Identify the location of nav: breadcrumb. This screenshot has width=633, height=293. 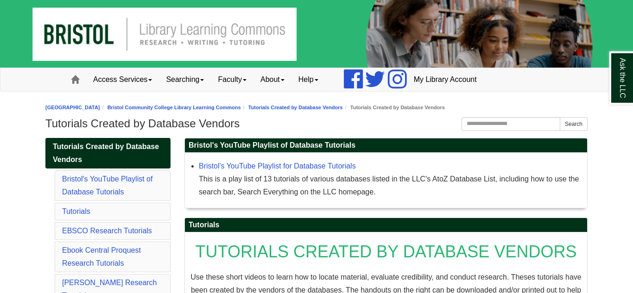
(316, 107).